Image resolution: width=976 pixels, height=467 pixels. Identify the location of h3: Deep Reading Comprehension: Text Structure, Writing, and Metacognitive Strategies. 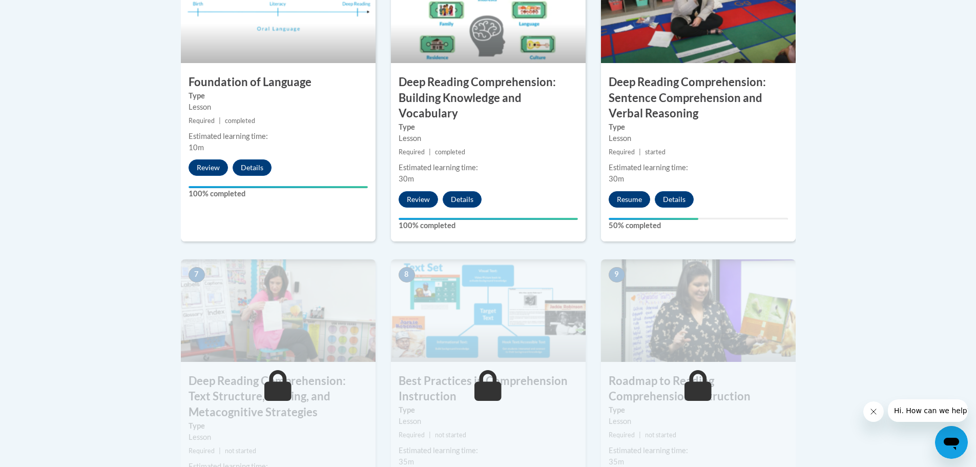
(278, 397).